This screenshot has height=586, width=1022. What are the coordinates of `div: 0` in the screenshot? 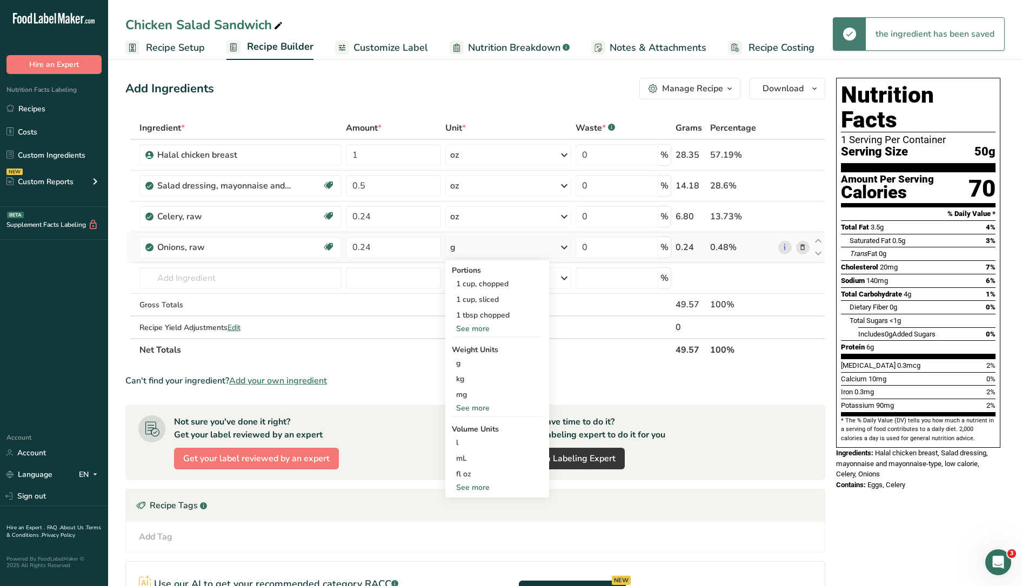 It's located at (690, 327).